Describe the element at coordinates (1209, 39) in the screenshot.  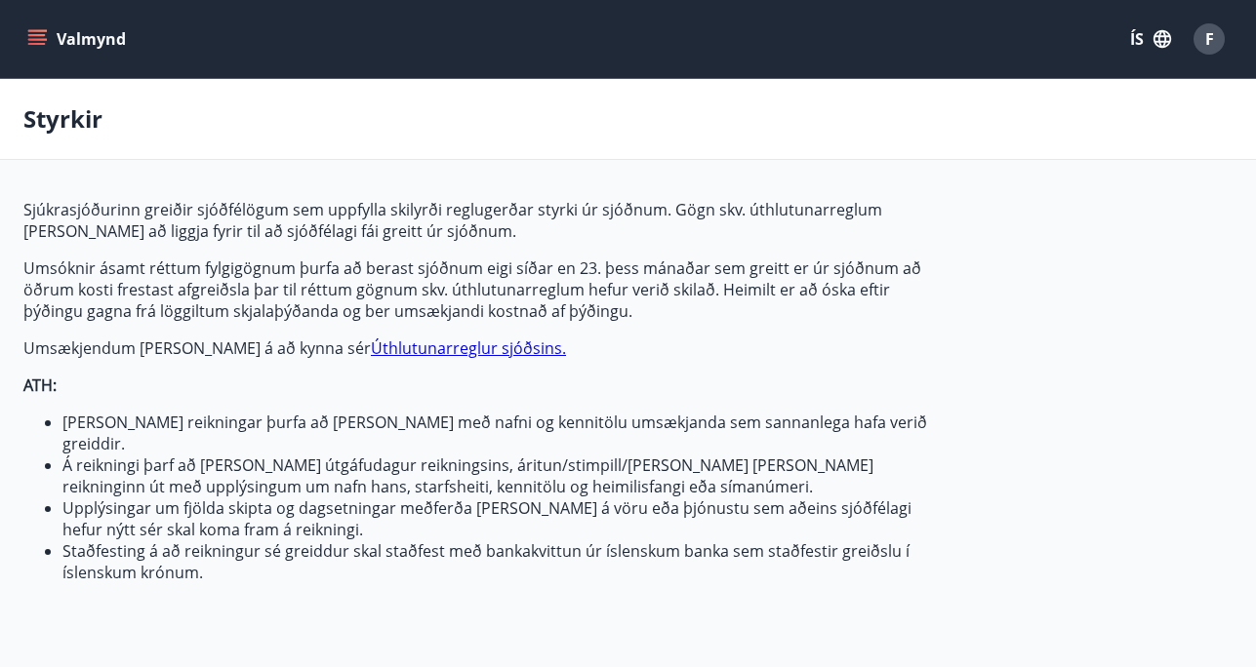
I see `span: F` at that location.